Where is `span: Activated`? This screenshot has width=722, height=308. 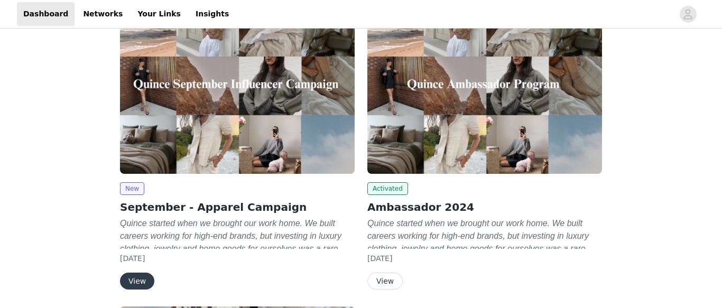 span: Activated is located at coordinates (387, 189).